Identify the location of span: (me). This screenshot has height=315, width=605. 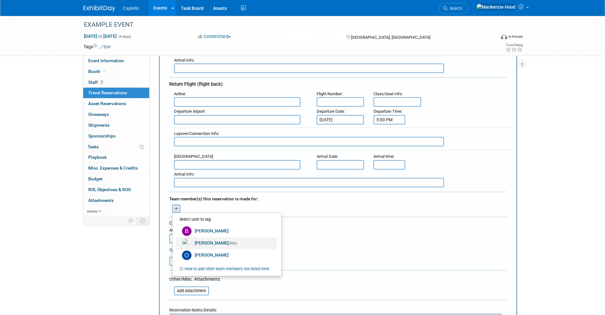
(233, 243).